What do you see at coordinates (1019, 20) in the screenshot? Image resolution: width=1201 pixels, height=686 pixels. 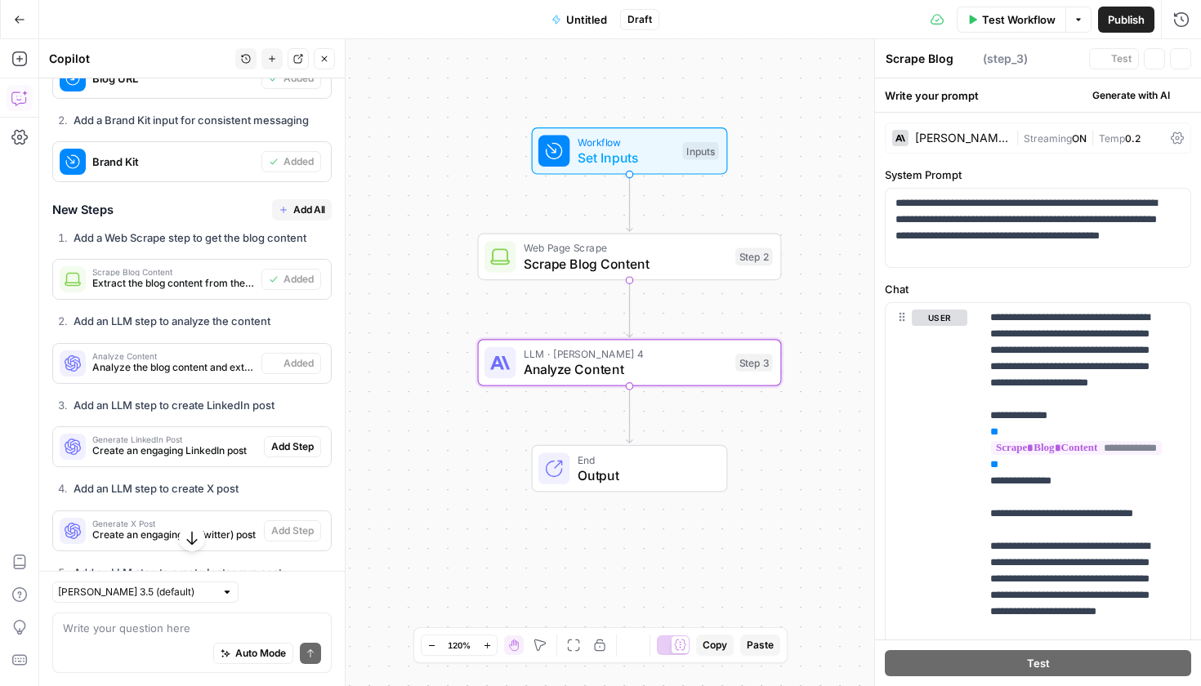 I see `span: Test Workflow` at bounding box center [1019, 20].